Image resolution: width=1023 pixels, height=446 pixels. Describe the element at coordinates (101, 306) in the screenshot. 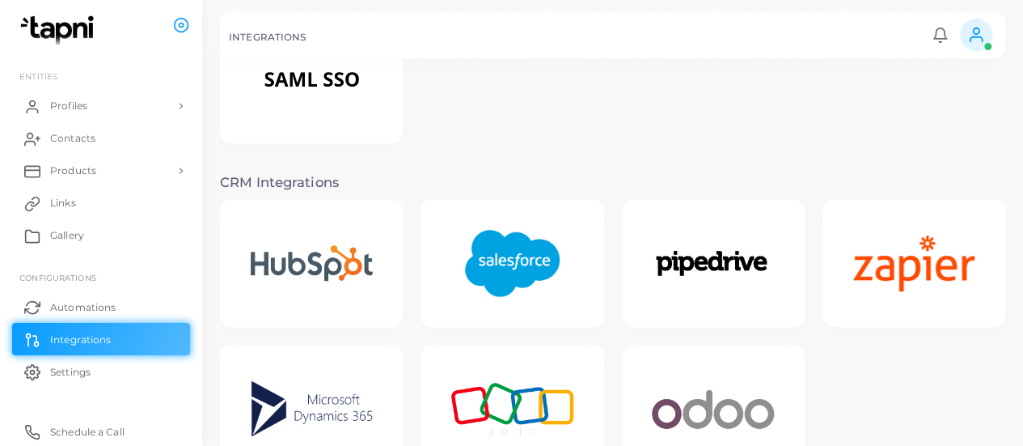

I see `a: Automations` at that location.